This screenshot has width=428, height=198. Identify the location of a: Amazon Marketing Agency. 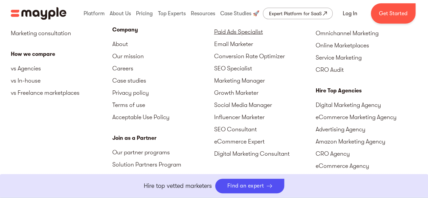
(366, 141).